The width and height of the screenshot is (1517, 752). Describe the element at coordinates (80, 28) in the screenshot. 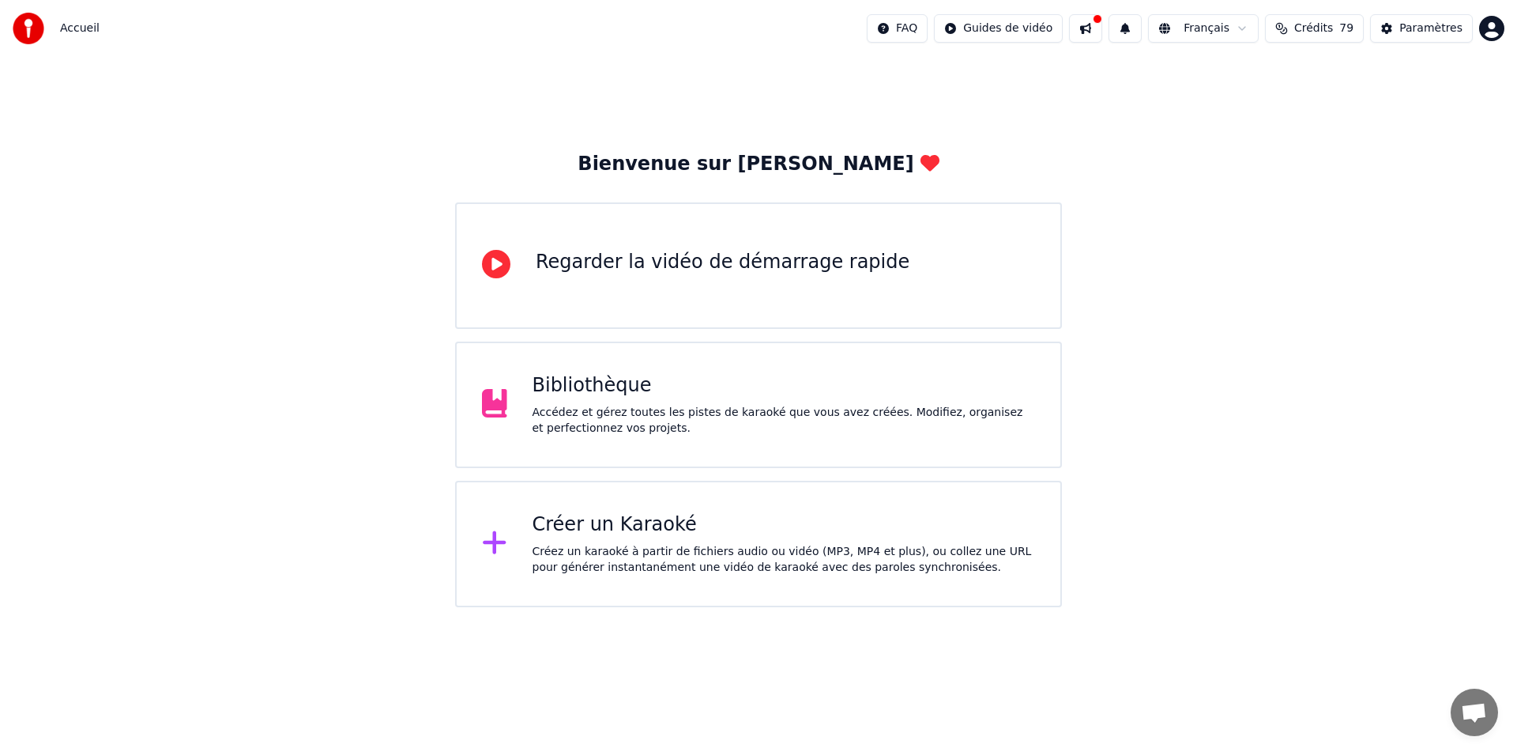

I see `nav: breadcrumb` at that location.